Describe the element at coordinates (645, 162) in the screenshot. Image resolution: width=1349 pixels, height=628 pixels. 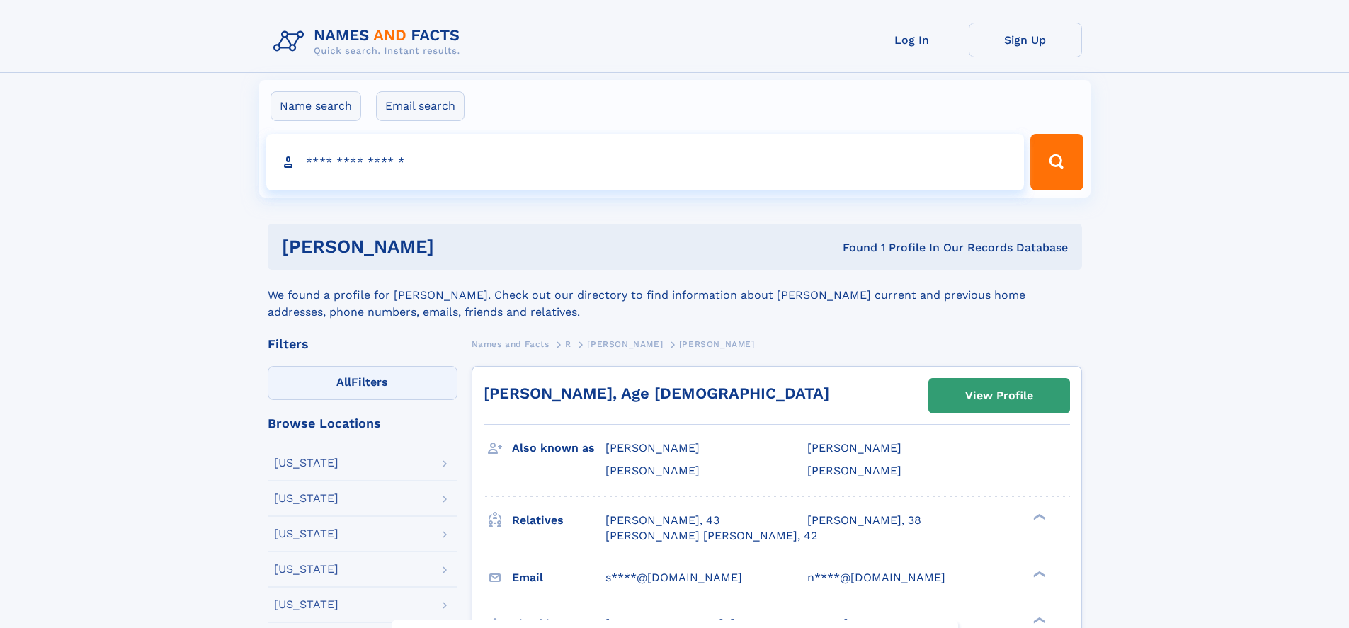
I see `input: search input` at that location.